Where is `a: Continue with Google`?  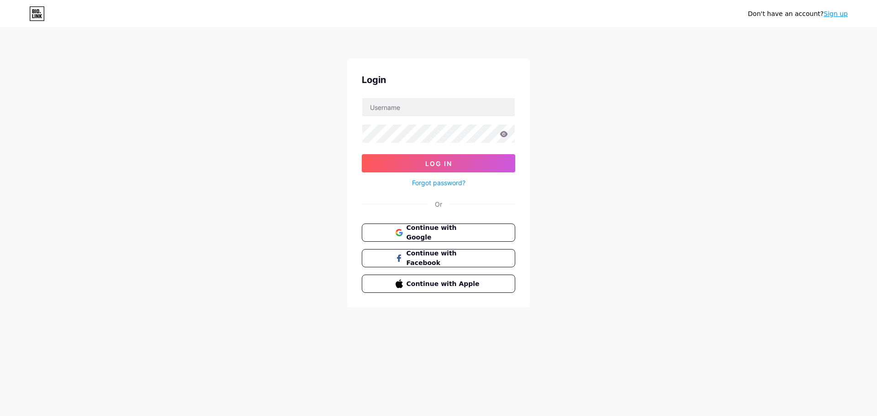
a: Continue with Google is located at coordinates (438, 233).